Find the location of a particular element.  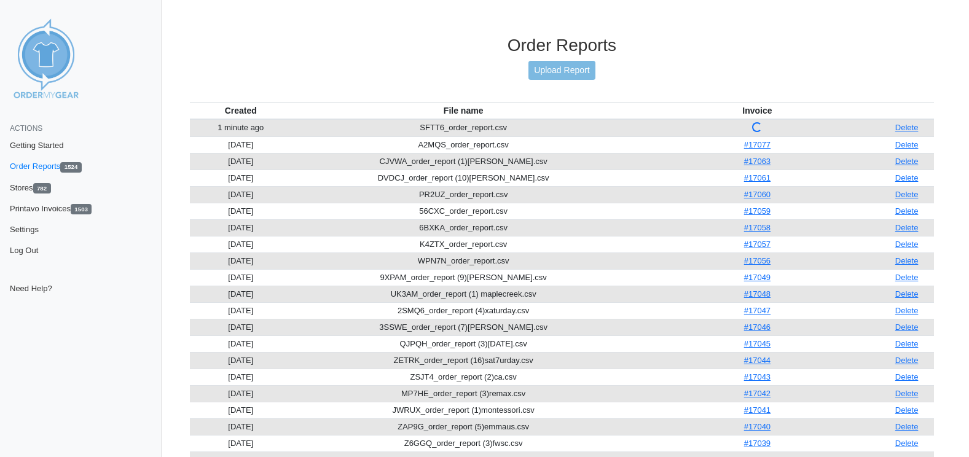

td: MP7HE_order_report (3)remax.csv is located at coordinates (463, 393).